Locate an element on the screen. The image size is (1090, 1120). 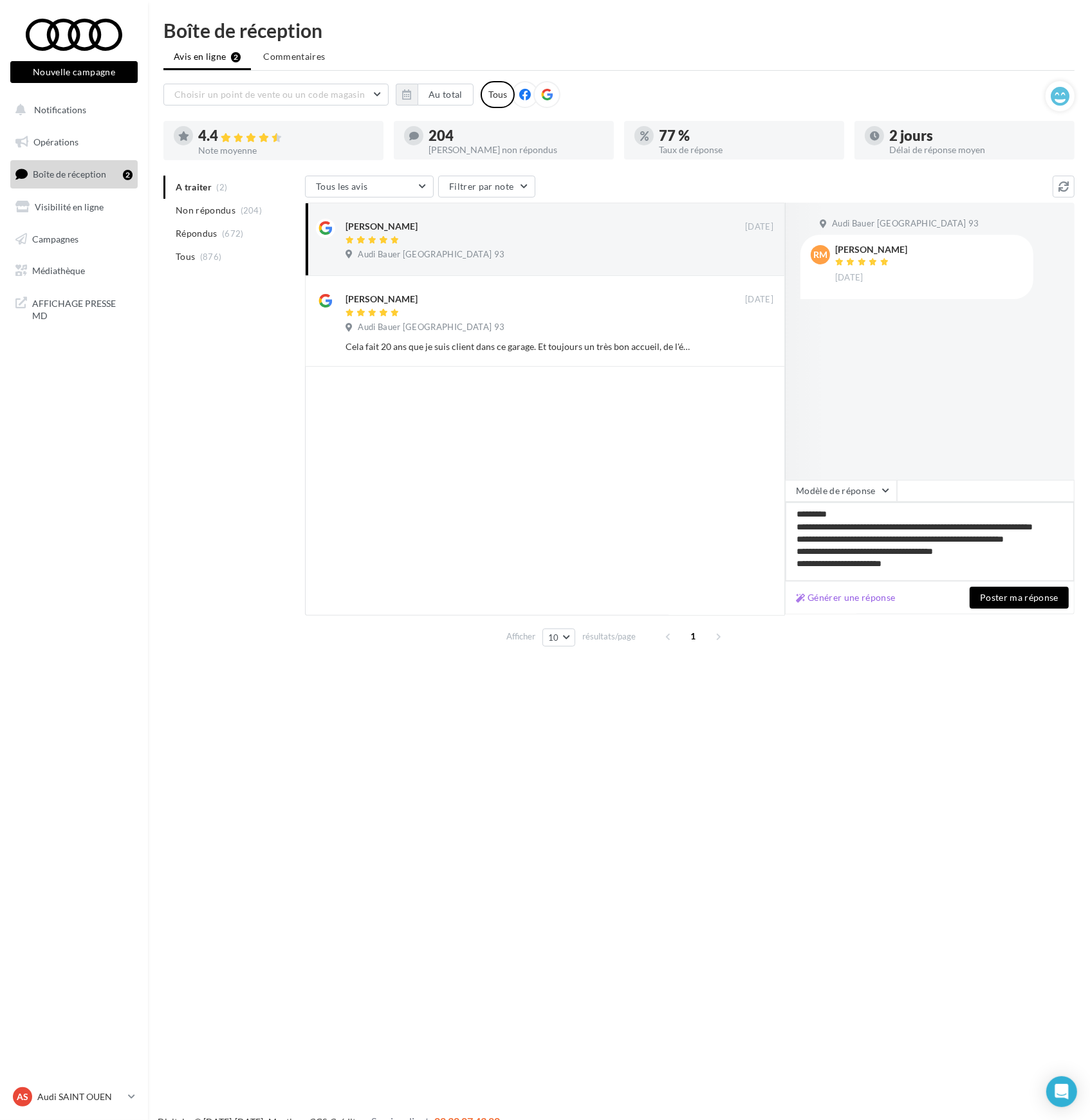
span: Opérations is located at coordinates (56, 141).